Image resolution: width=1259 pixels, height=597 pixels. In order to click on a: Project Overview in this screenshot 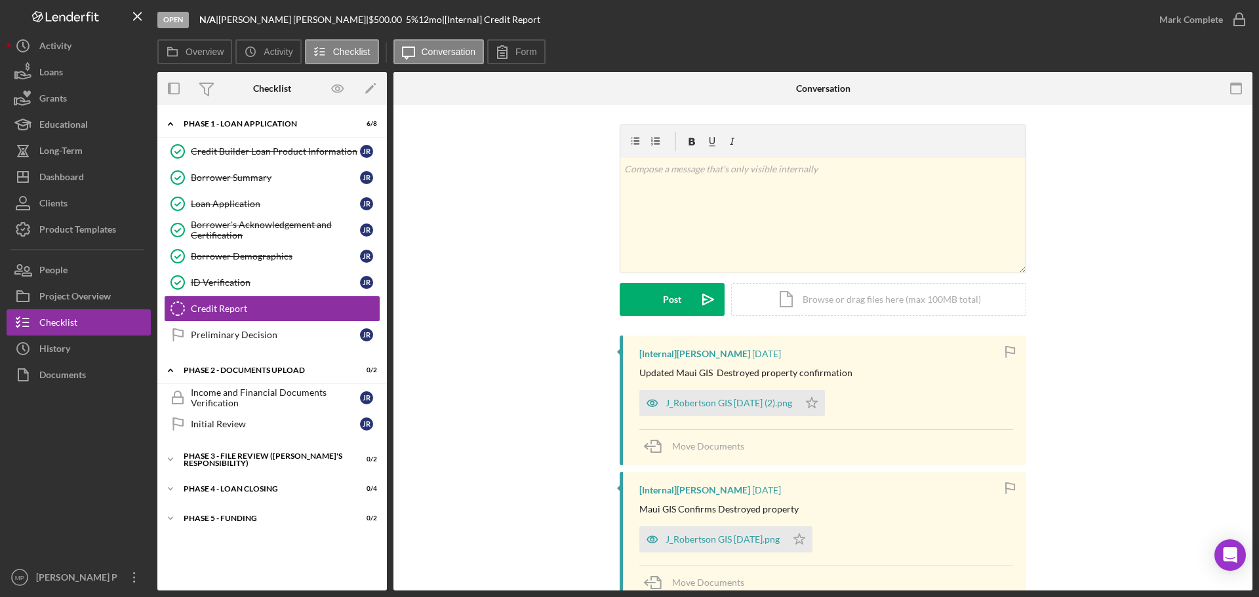, I will do `click(79, 296)`.